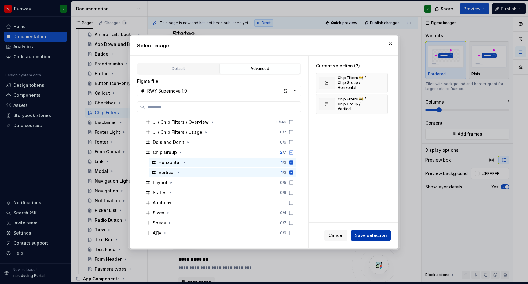 This screenshot has height=284, width=528. What do you see at coordinates (281, 152) in the screenshot?
I see `span: 2` at bounding box center [281, 152].